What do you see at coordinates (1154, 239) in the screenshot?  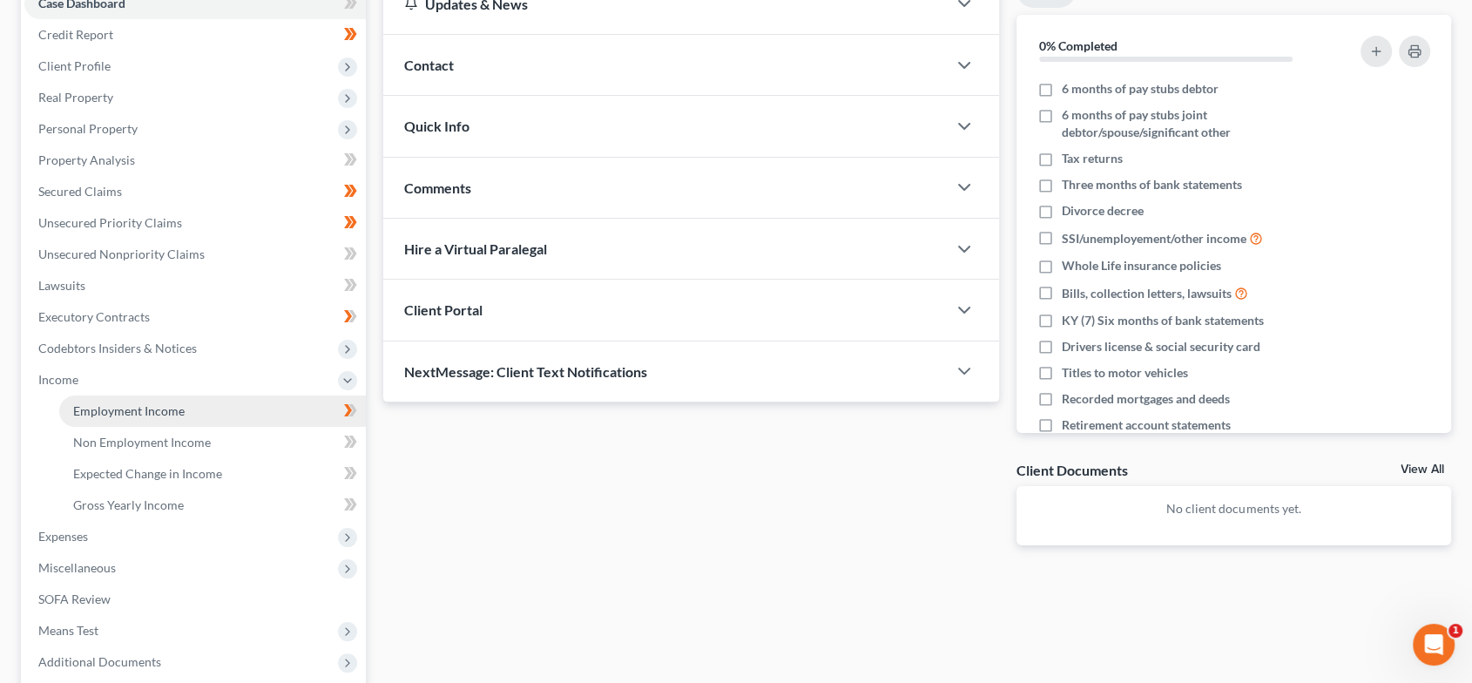 I see `span: SSI/unemployement/other income` at bounding box center [1154, 239].